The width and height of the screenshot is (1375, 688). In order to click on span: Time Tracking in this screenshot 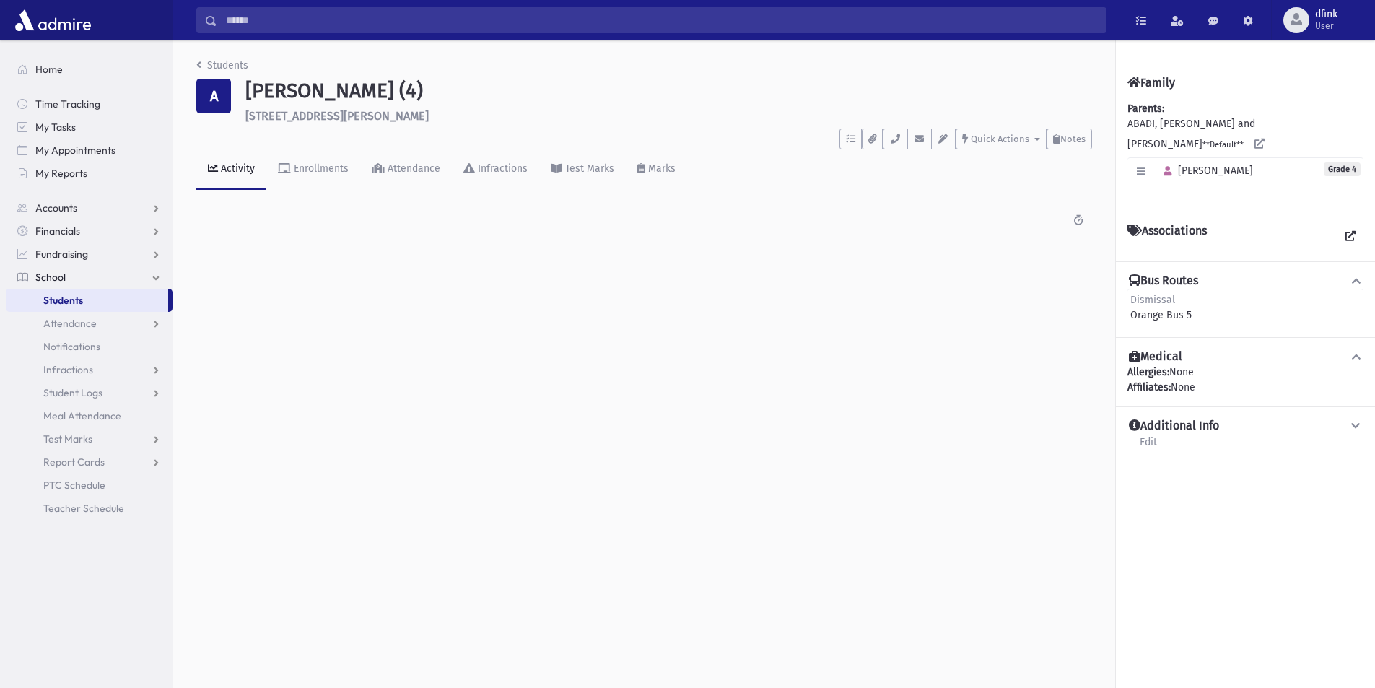, I will do `click(68, 104)`.